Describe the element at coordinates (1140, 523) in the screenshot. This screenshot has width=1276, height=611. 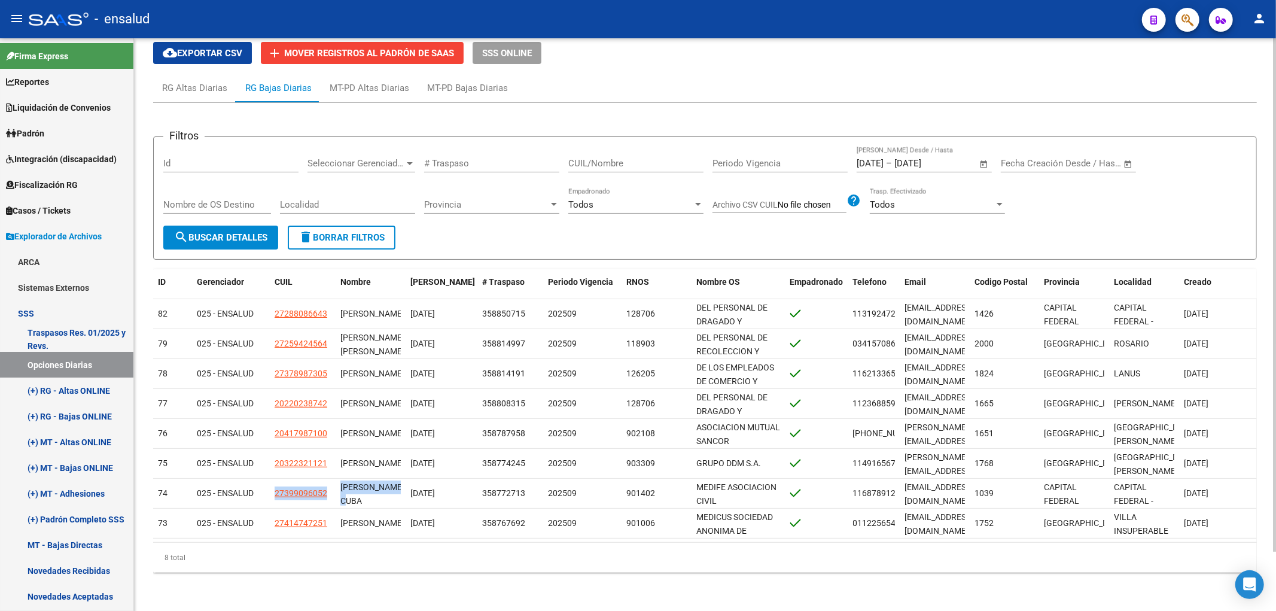
I see `span: VILLA INSUPERABLE` at that location.